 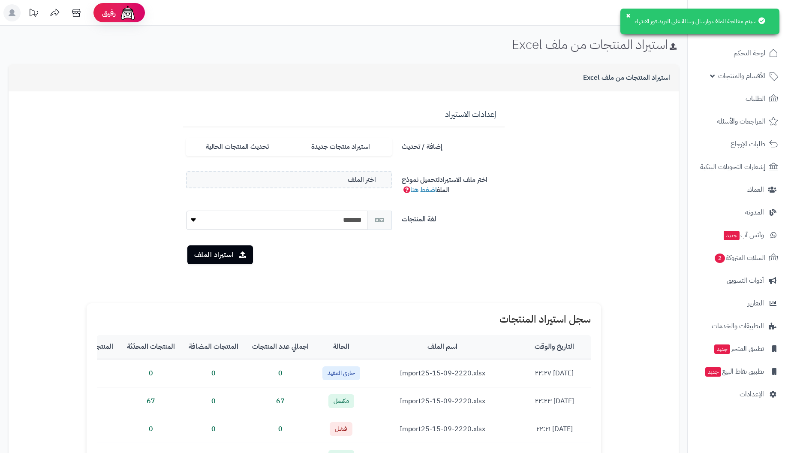 I want to click on span: لتحميل نموذج الملف, so click(x=425, y=185).